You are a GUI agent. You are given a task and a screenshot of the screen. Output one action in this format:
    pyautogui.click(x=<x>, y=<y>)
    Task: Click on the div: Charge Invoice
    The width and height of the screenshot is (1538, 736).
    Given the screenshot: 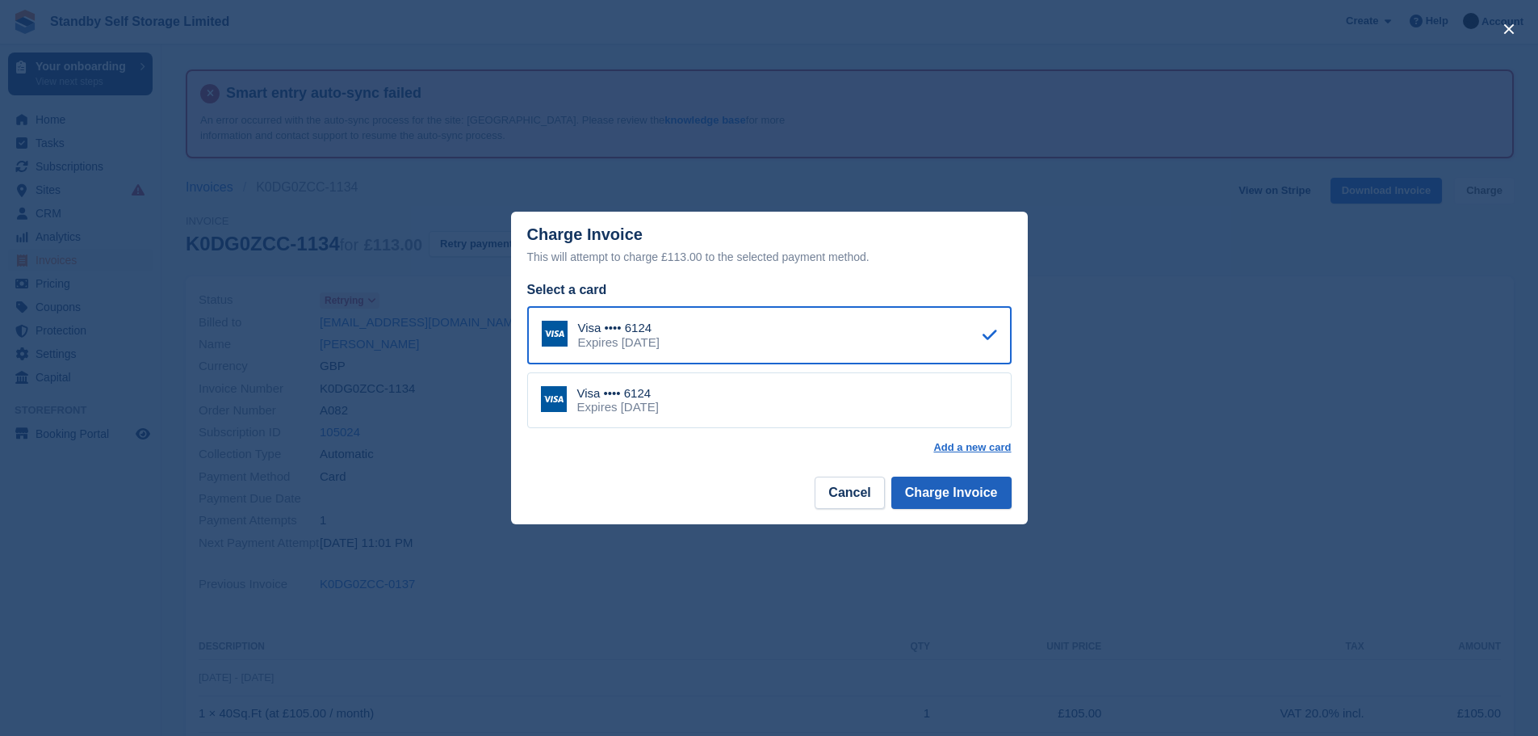 What is the action you would take?
    pyautogui.click(x=769, y=245)
    